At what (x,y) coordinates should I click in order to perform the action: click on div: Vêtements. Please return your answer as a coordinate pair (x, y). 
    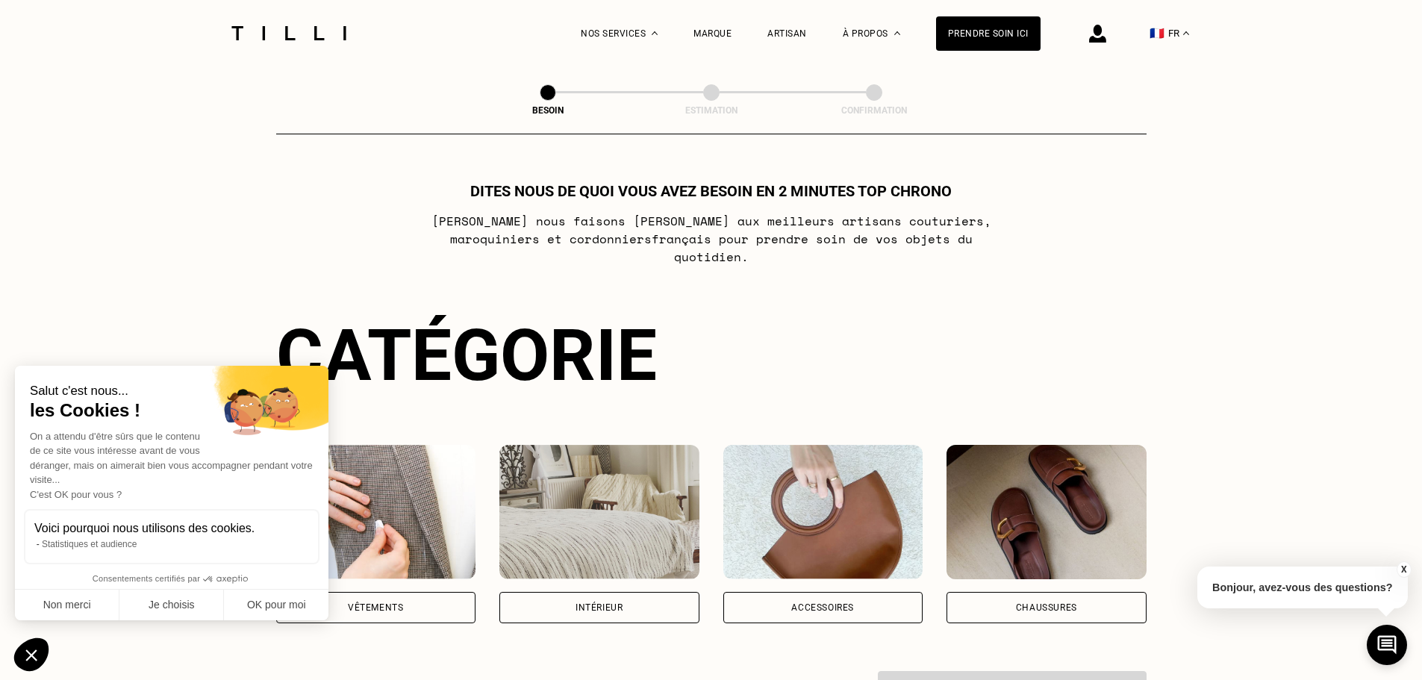
    Looking at the image, I should click on (375, 608).